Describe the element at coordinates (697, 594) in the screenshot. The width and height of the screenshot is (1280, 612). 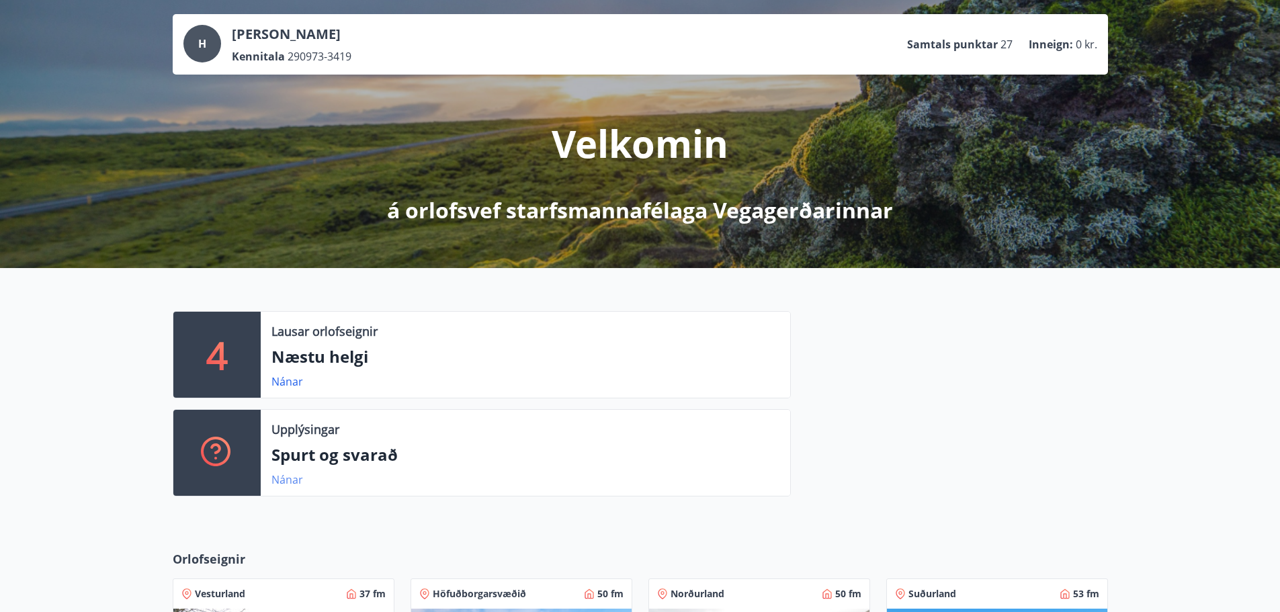
I see `span: Norðurland` at that location.